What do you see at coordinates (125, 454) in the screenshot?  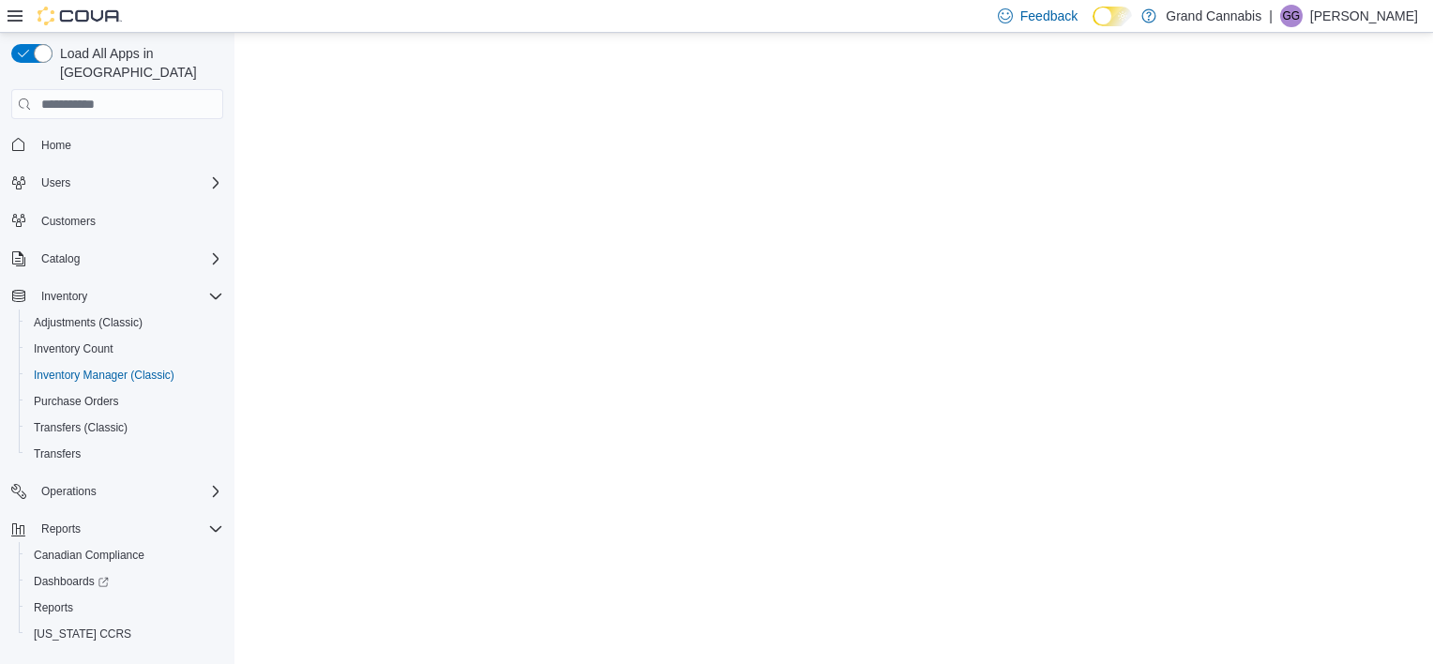 I see `button: Transfers` at bounding box center [125, 454].